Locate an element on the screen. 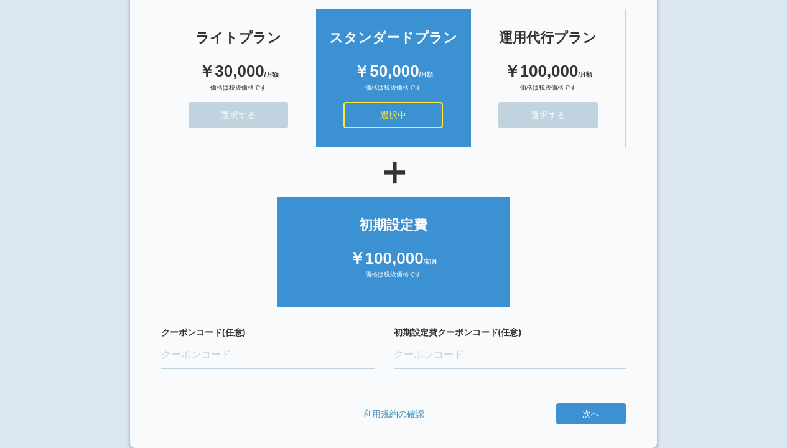  label: 初期設定費クーポンコード(任意) is located at coordinates (510, 332).